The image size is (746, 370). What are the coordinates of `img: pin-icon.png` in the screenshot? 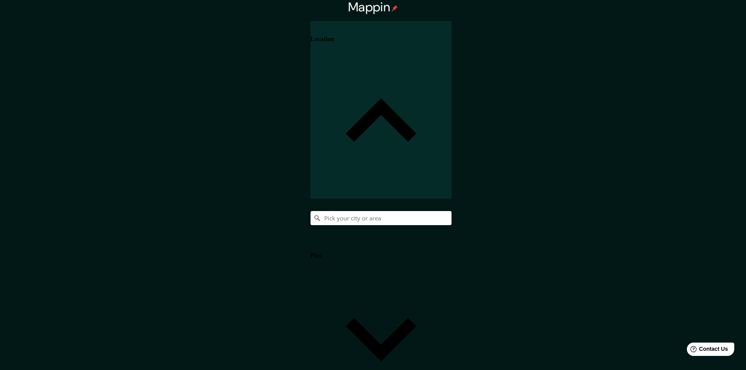 It's located at (394, 8).